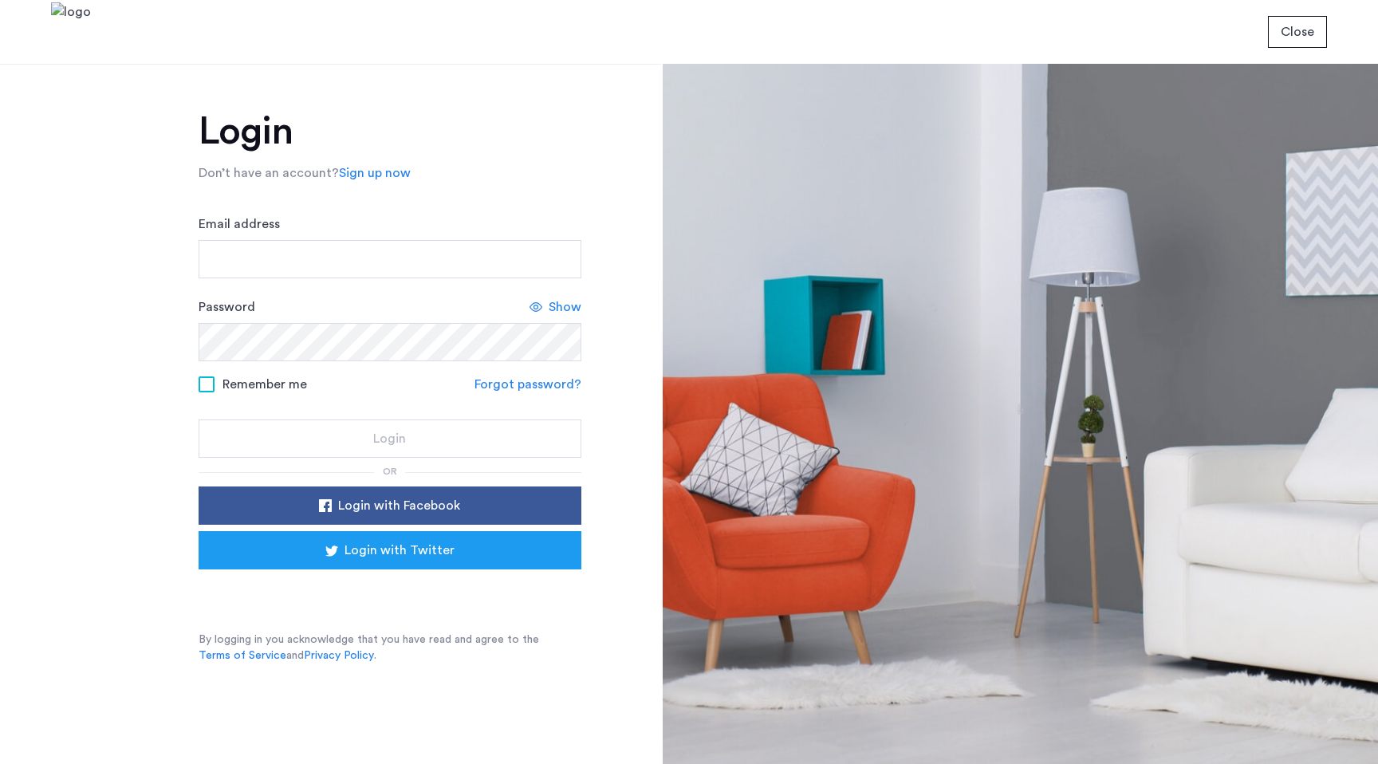 The width and height of the screenshot is (1378, 764). What do you see at coordinates (390, 471) in the screenshot?
I see `span: or` at bounding box center [390, 471].